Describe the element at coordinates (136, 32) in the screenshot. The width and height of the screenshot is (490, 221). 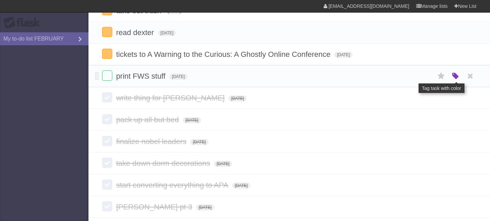
I see `span: read dexter` at that location.